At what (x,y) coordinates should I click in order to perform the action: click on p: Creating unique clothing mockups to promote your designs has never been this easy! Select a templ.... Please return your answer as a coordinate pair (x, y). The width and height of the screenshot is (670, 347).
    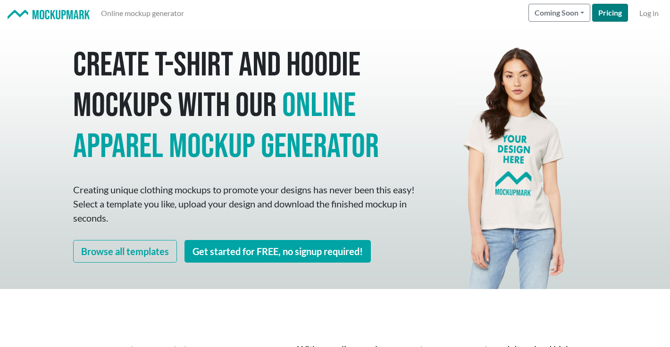
    Looking at the image, I should click on (245, 204).